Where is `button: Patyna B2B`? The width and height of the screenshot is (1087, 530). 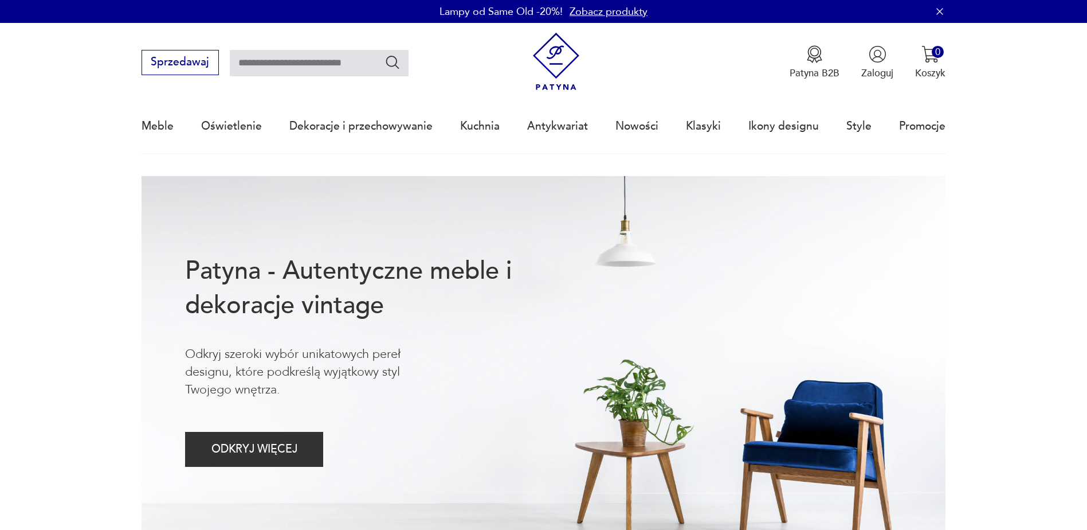
button: Patyna B2B is located at coordinates (815, 62).